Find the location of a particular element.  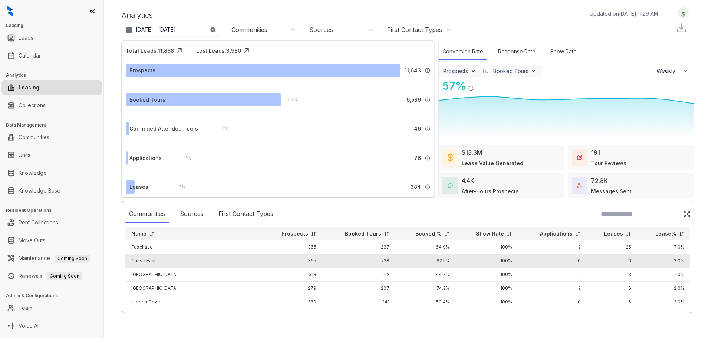

a: Move Outs is located at coordinates (32, 240).